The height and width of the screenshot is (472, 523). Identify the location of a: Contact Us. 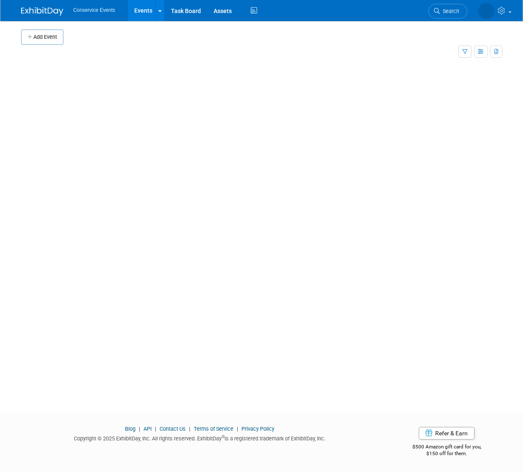
(173, 429).